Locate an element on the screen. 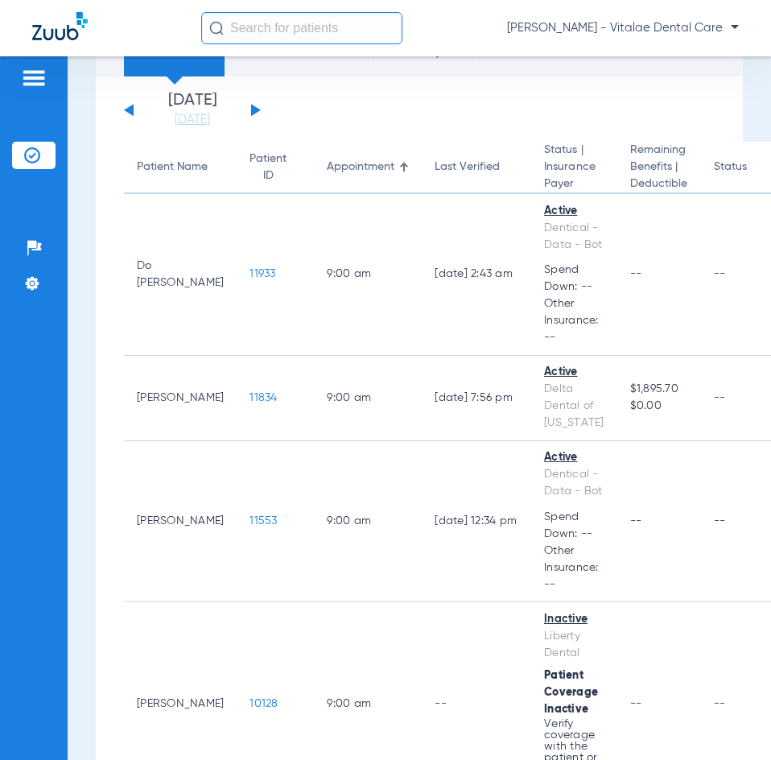 The image size is (771, 760). span: 11553 is located at coordinates (263, 521).